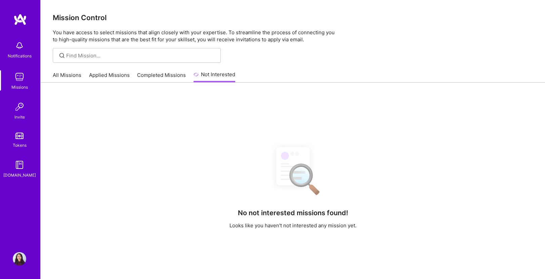  What do you see at coordinates (293, 36) in the screenshot?
I see `p: You have access to select missions that align closely with your expertise. To streamline the proc...` at bounding box center [293, 36].